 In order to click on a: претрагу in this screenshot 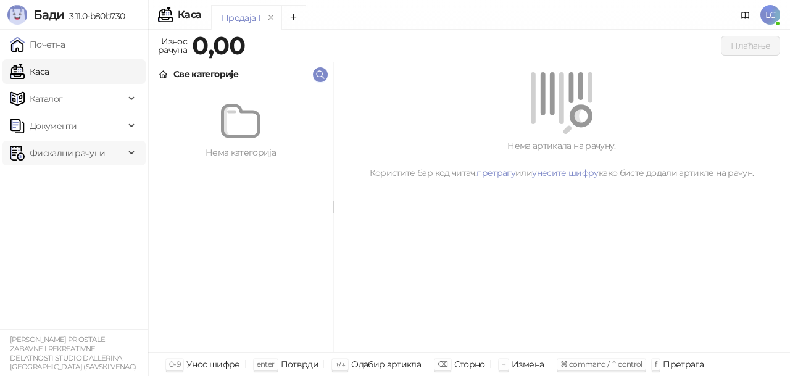, I will do `click(496, 173)`.